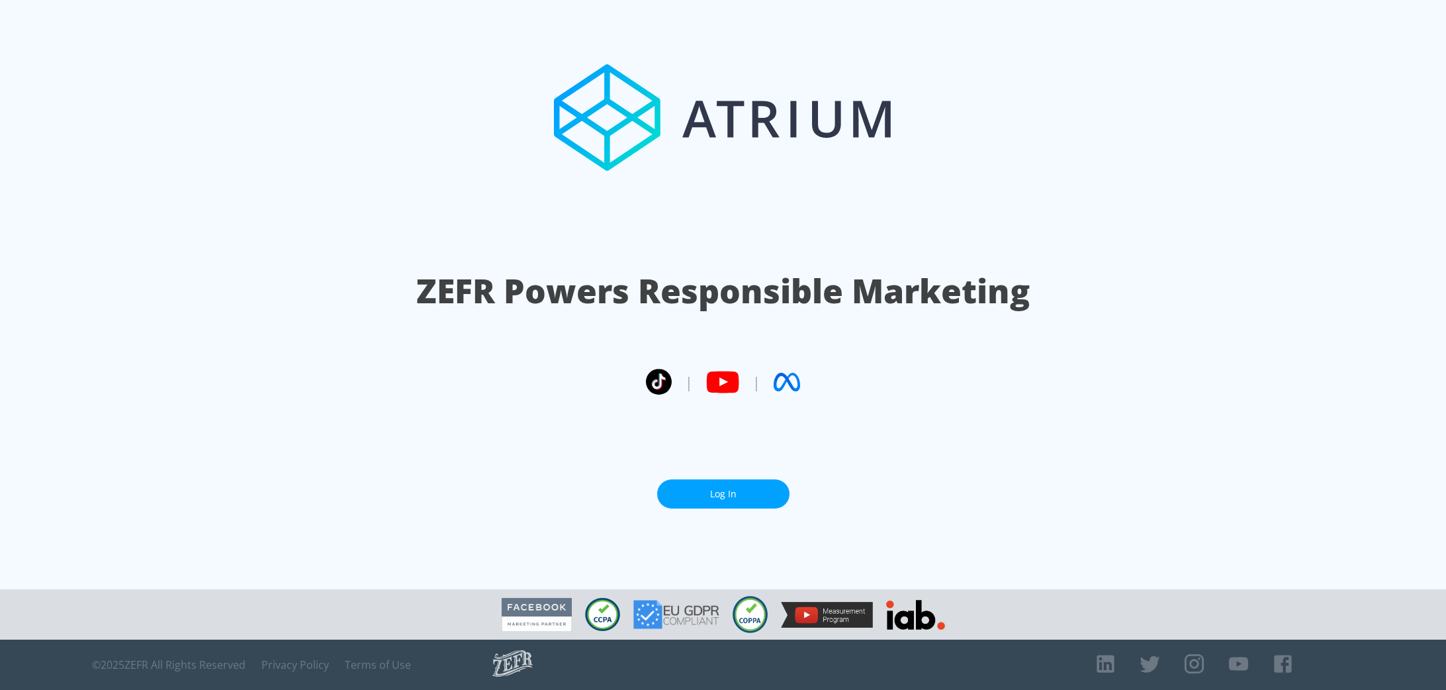  Describe the element at coordinates (295, 664) in the screenshot. I see `a: Privacy Policy` at that location.